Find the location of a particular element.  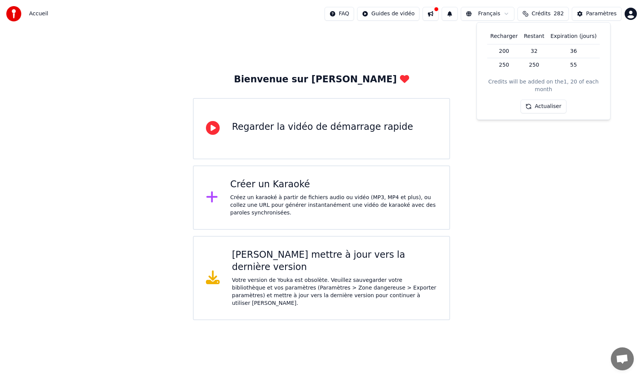

img: youka is located at coordinates (14, 14).